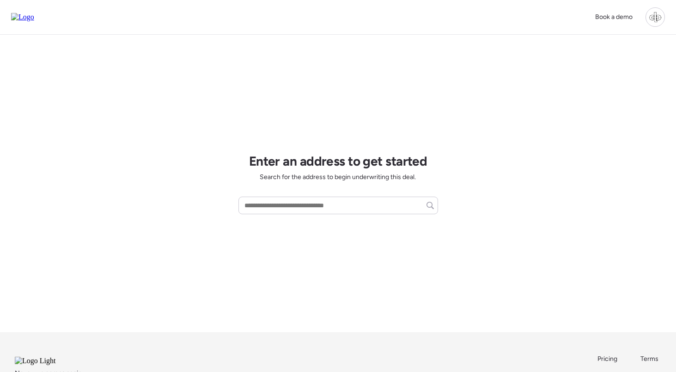  I want to click on a: Pricing, so click(608, 359).